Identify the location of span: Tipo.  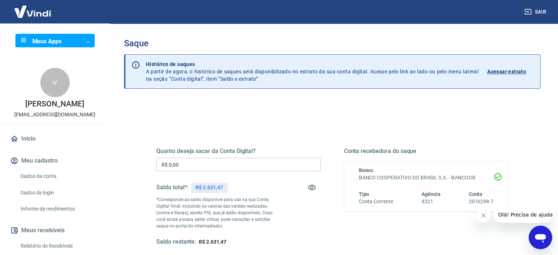
(364, 194).